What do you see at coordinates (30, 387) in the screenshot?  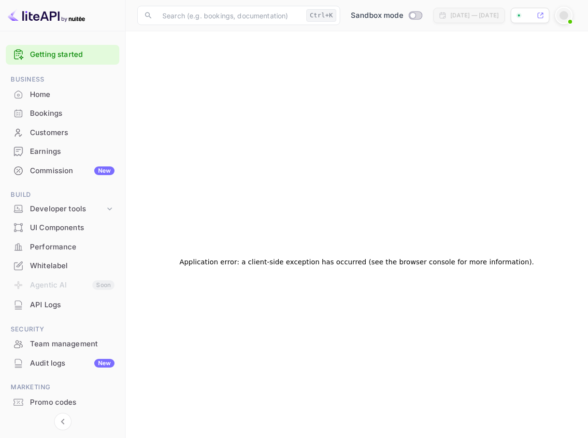 I see `ya-tr-span: Marketing` at bounding box center [30, 387].